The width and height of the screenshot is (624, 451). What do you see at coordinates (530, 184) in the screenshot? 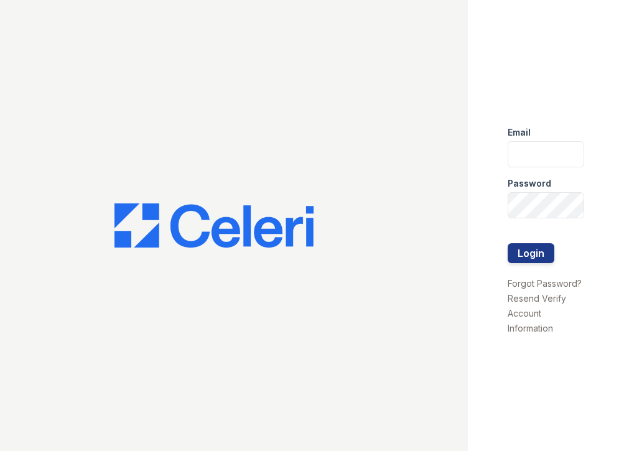
I see `label: Password` at bounding box center [530, 184].